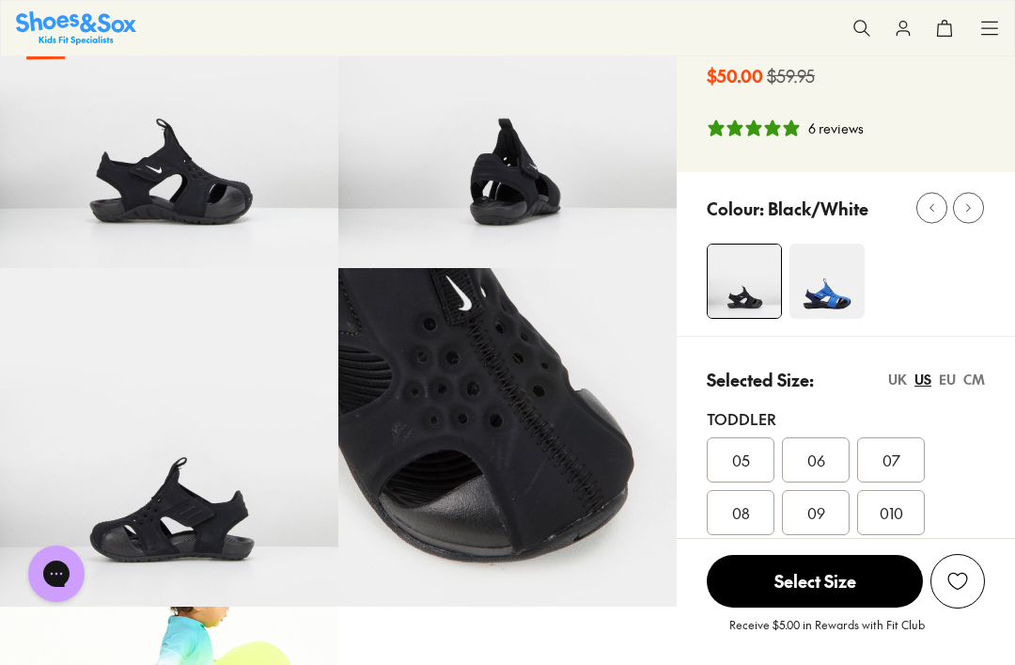  I want to click on p: Receive $5.00 in Rewards with Fit Club, so click(827, 633).